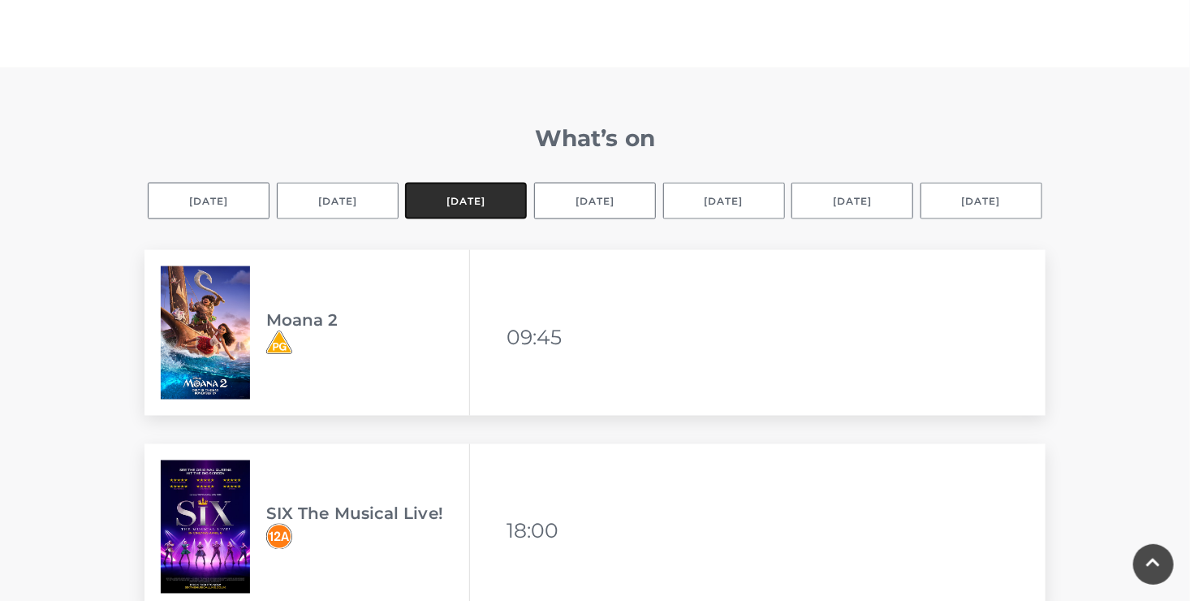  What do you see at coordinates (595, 138) in the screenshot?
I see `h2: What’s on` at bounding box center [595, 138].